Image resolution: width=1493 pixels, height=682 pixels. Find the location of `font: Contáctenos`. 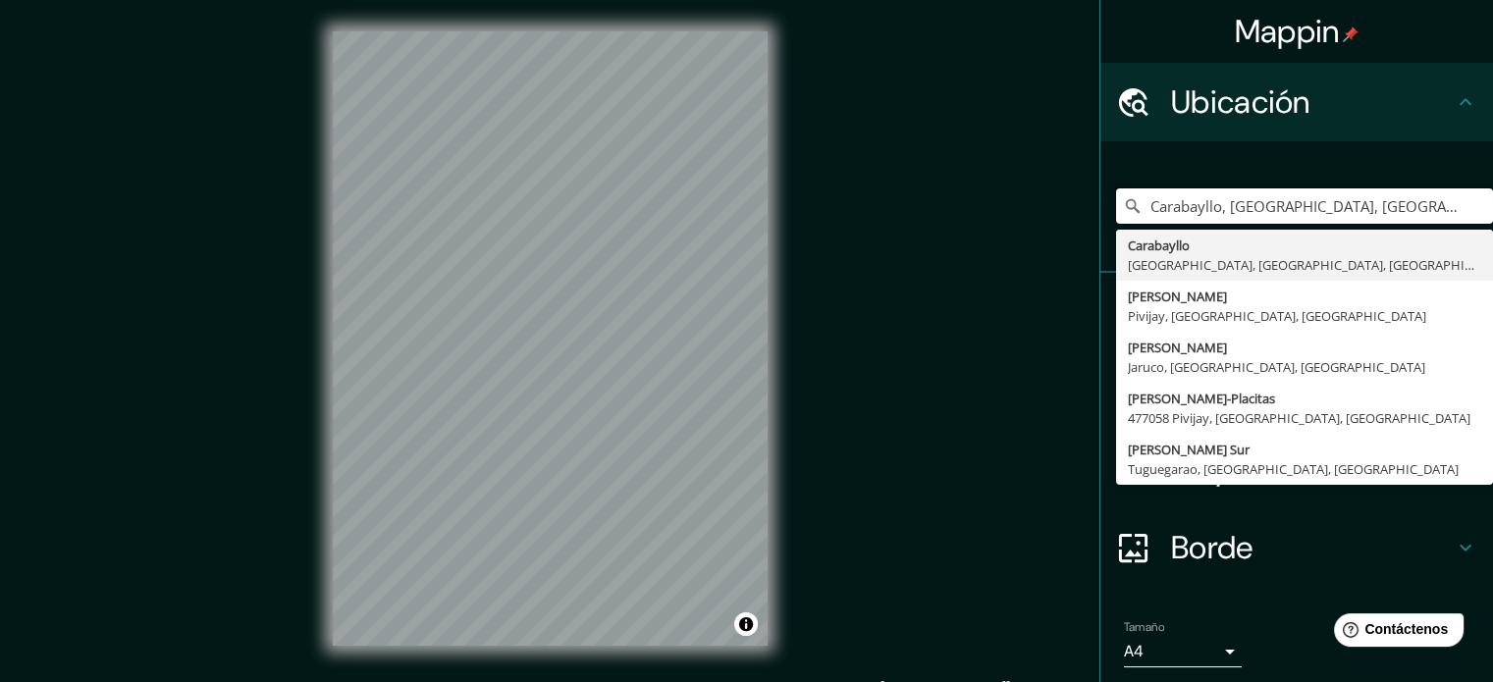

font: Contáctenos is located at coordinates (87, 24).